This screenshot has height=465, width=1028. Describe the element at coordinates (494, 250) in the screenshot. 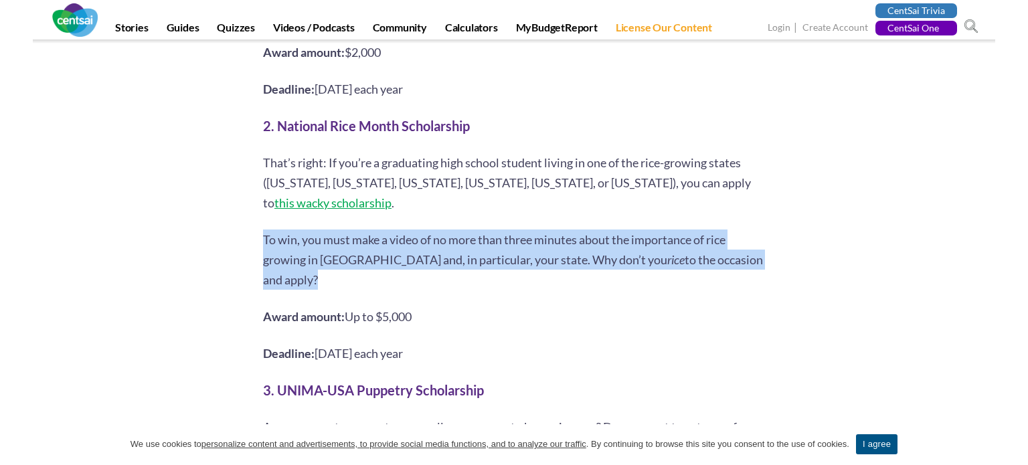

I see `span: To win, you must make a video of no more than three minutes about the importance of rice growing ...` at that location.